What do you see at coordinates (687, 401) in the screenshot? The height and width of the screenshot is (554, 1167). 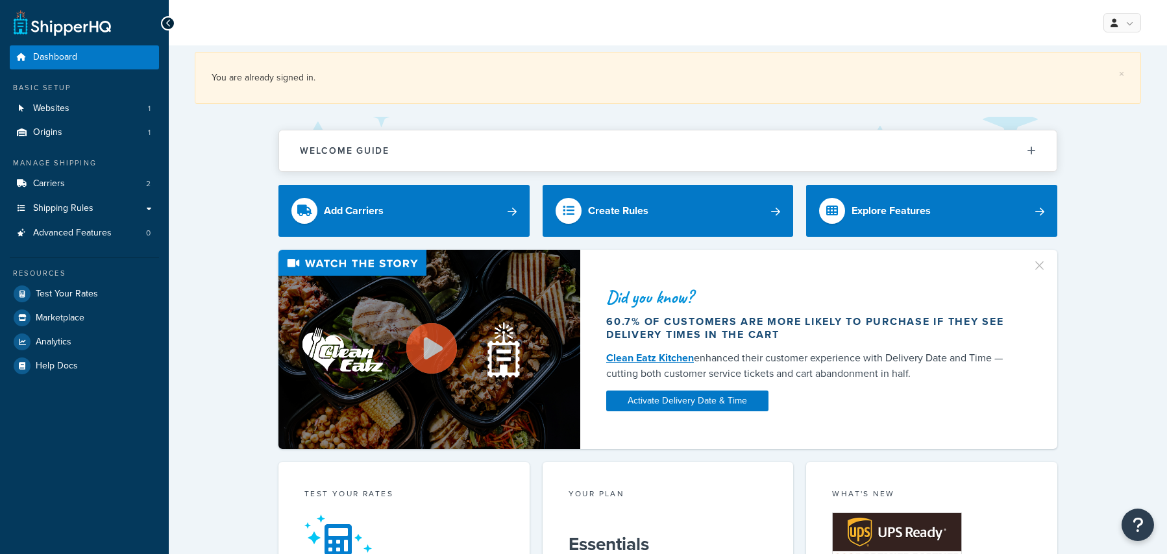 I see `a: Activate Delivery Date & Time` at bounding box center [687, 401].